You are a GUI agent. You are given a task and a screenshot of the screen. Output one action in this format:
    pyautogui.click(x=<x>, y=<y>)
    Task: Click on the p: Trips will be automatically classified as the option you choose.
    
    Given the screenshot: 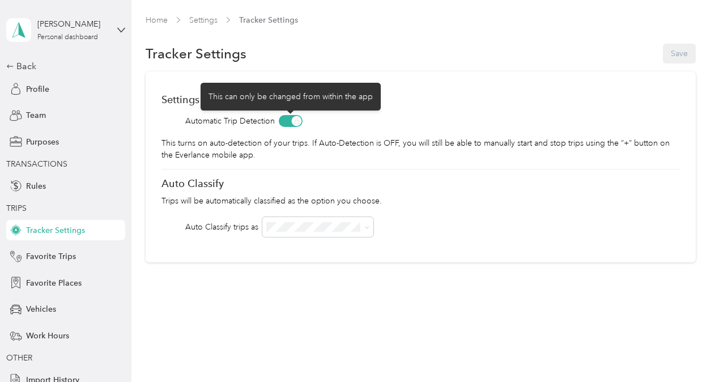 What is the action you would take?
    pyautogui.click(x=420, y=201)
    